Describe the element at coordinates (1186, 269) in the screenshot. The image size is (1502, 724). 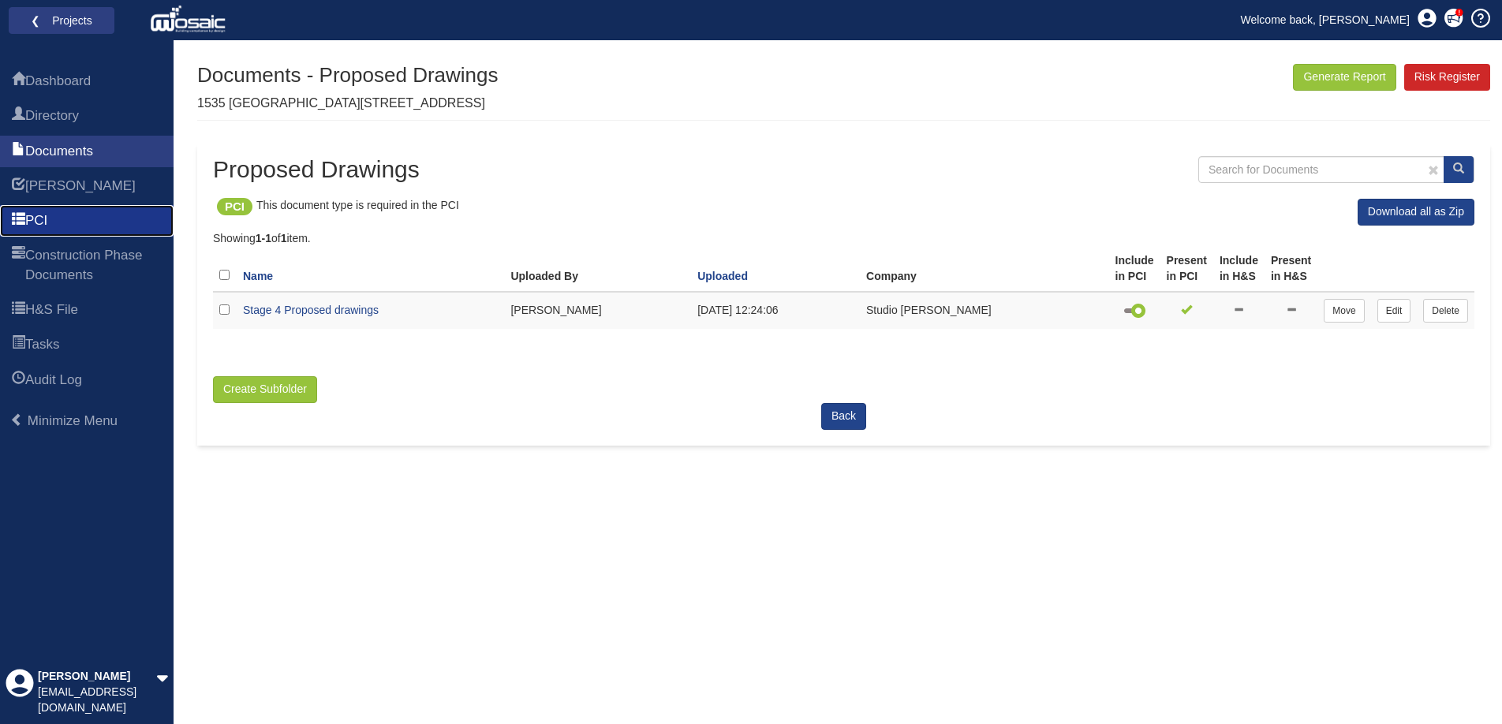
I see `th: Present in PCI` at that location.